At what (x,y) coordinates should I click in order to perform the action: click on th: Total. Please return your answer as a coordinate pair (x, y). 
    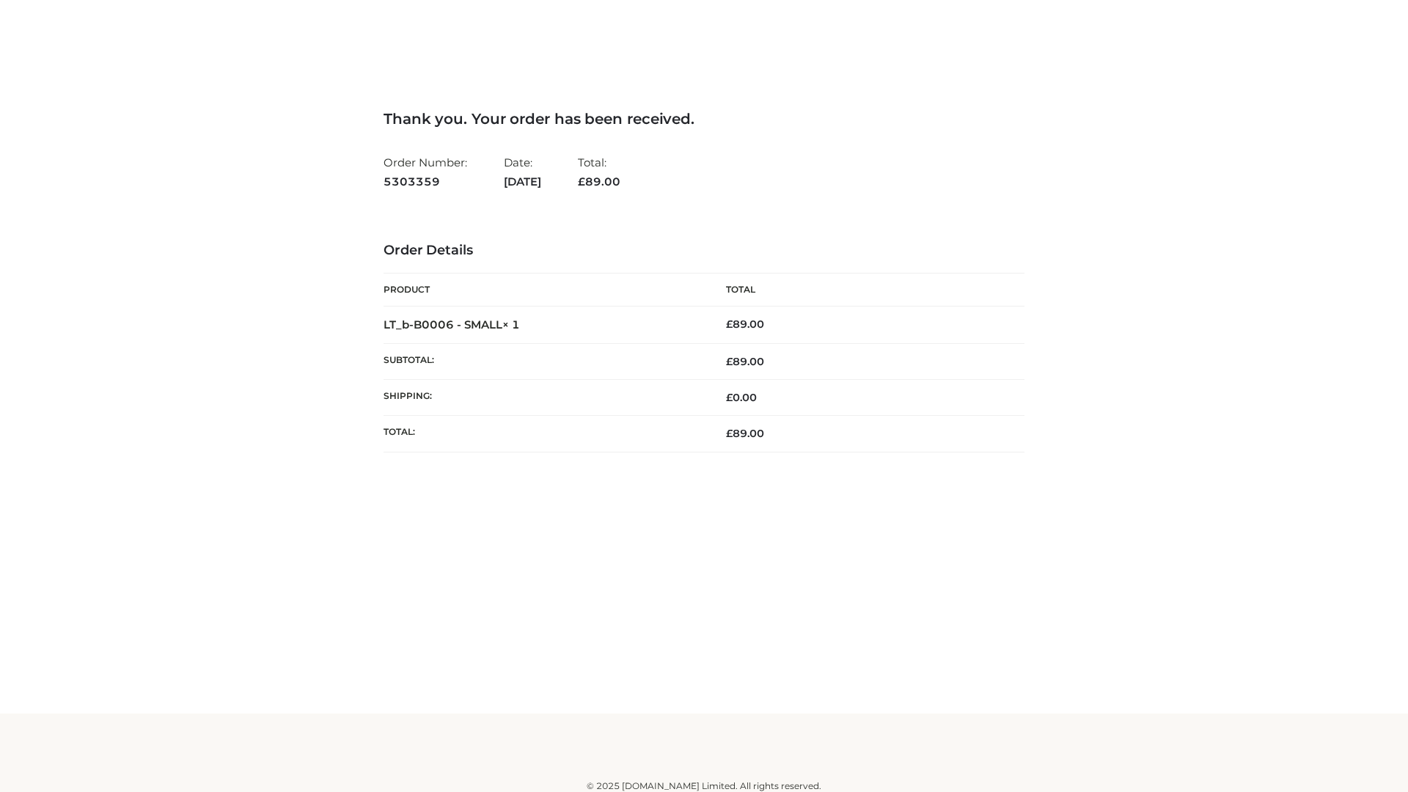
    Looking at the image, I should click on (864, 290).